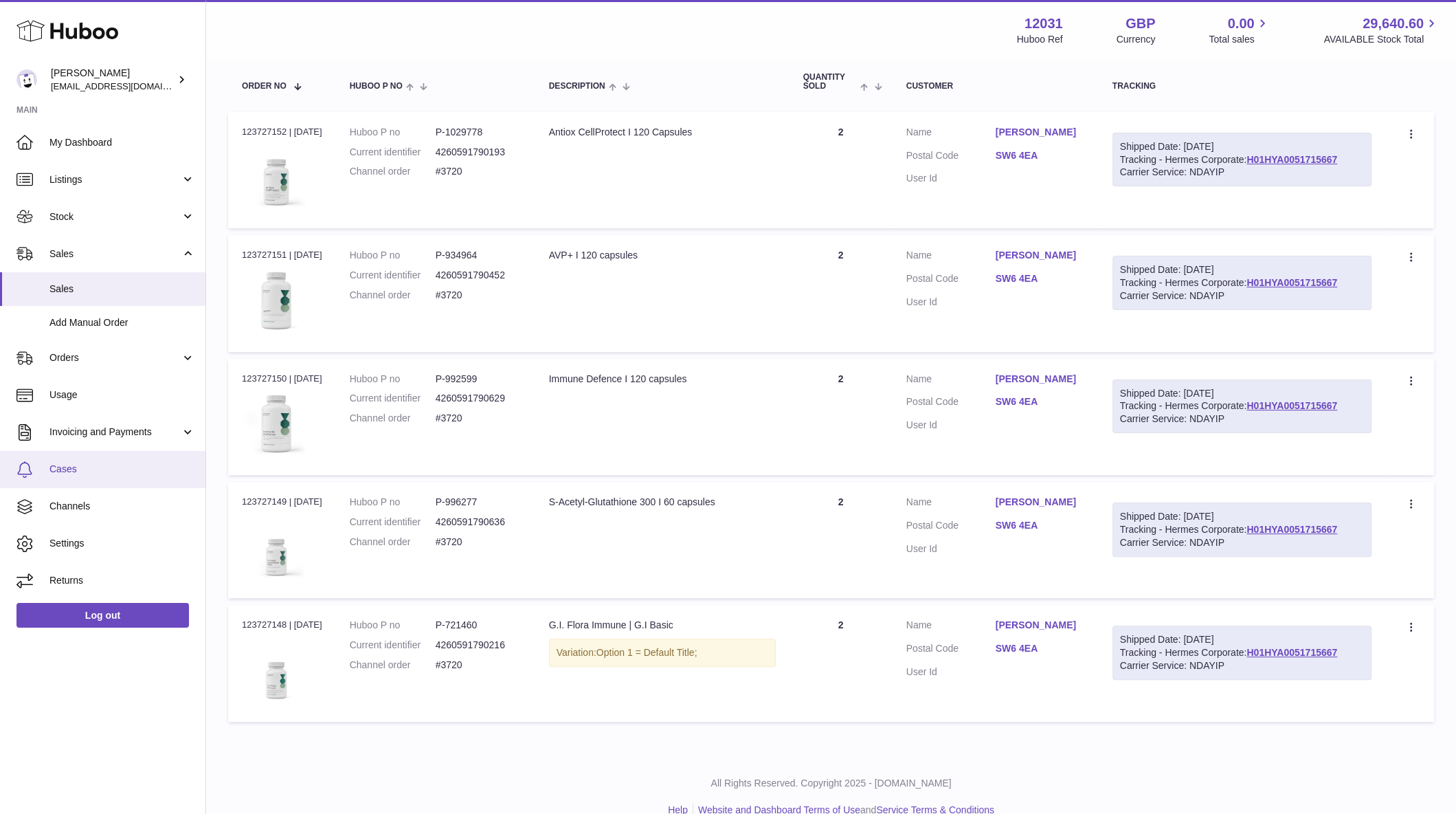  I want to click on div: Huboo Ref, so click(1040, 39).